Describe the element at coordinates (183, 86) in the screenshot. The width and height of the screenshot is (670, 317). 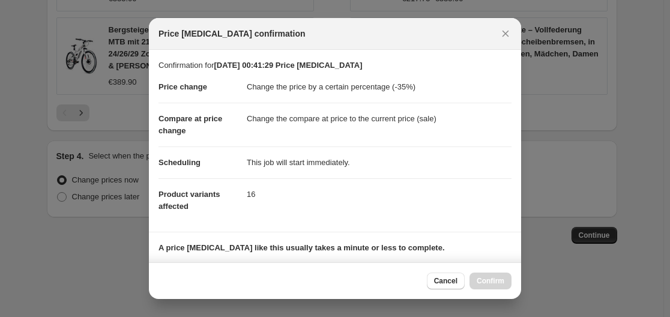
I see `span: Price change` at that location.